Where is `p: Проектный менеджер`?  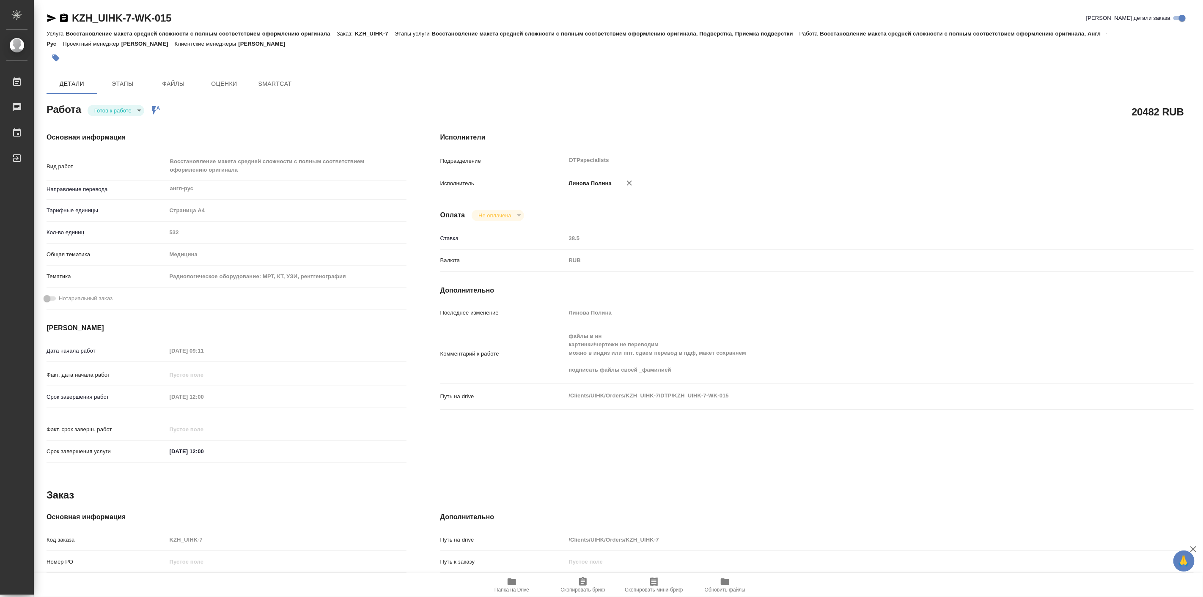
p: Проектный менеджер is located at coordinates (92, 44).